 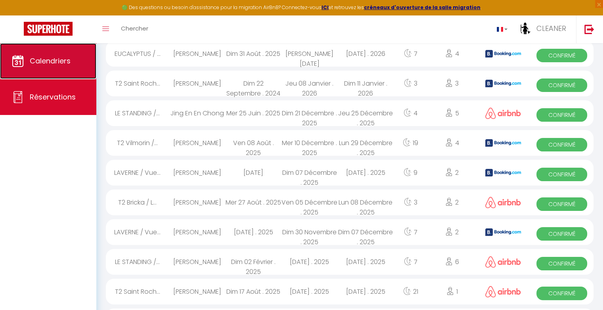 I want to click on a: Chercher, so click(x=134, y=29).